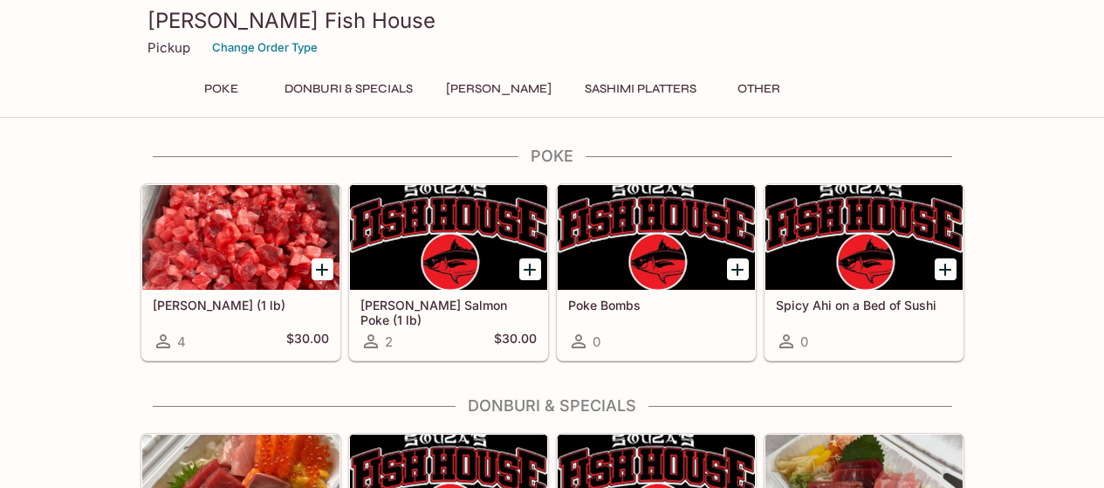  Describe the element at coordinates (530, 269) in the screenshot. I see `button: Add Ora King Salmon Poke (1 lb)` at that location.